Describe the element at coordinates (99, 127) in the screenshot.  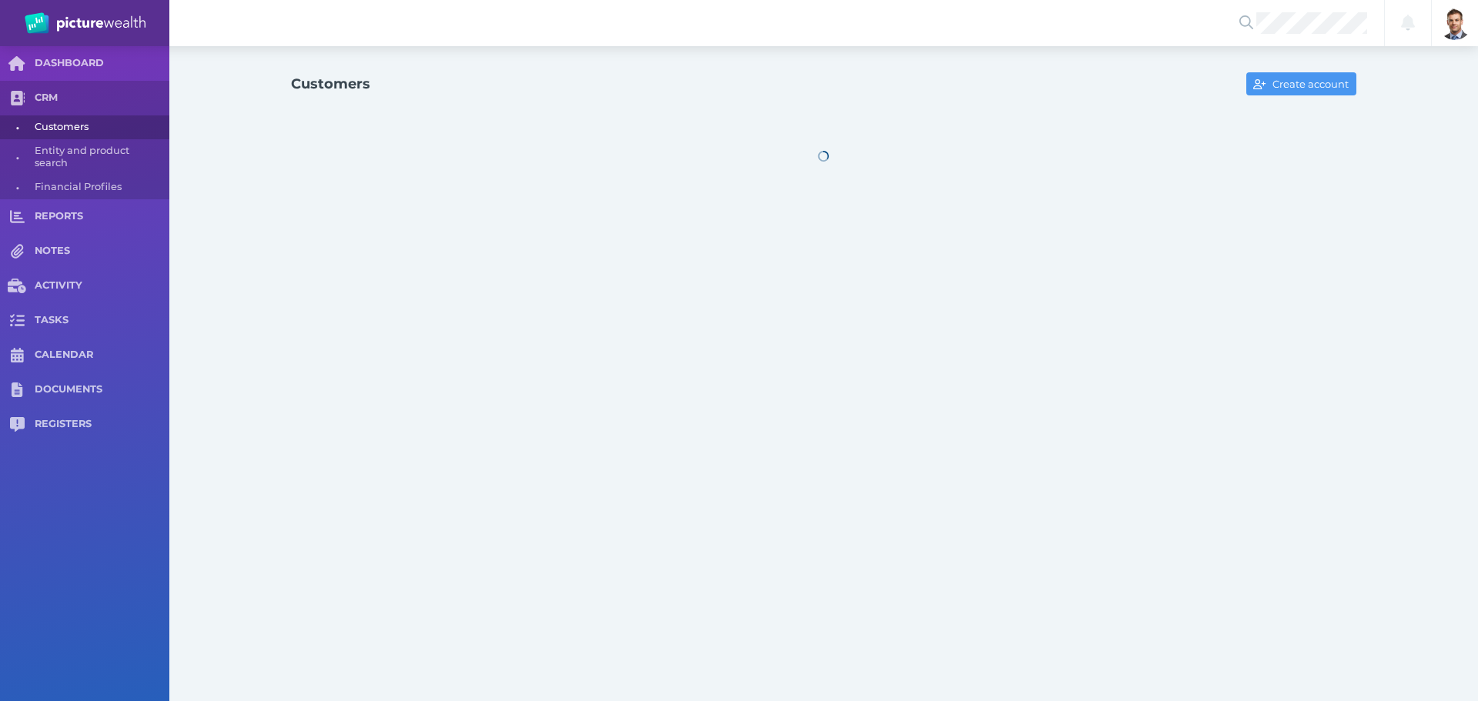
I see `span: Customers` at that location.